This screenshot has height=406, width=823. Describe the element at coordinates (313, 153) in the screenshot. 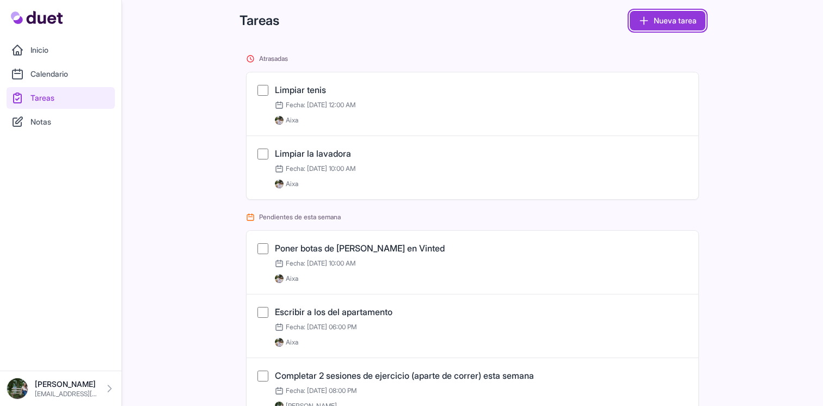

I see `a: Limpiar la lavadora` at that location.